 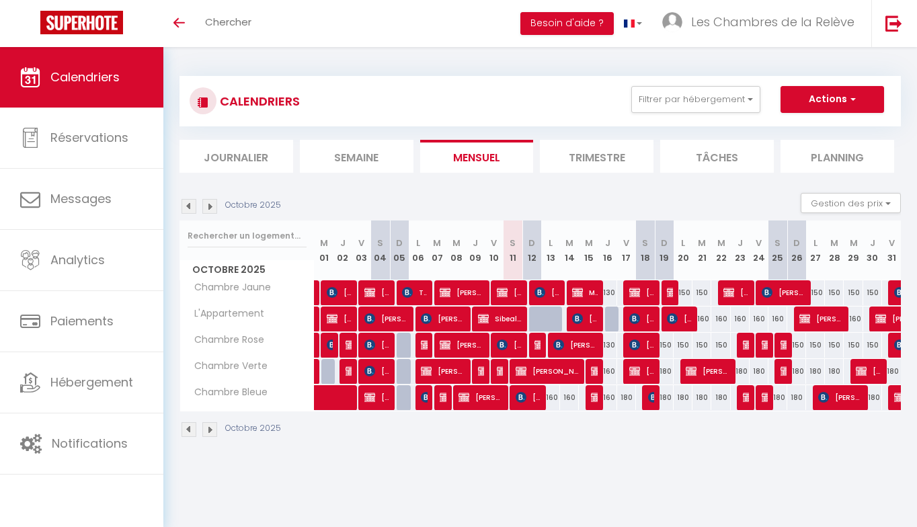 What do you see at coordinates (551, 250) in the screenshot?
I see `th: 13` at bounding box center [551, 250].